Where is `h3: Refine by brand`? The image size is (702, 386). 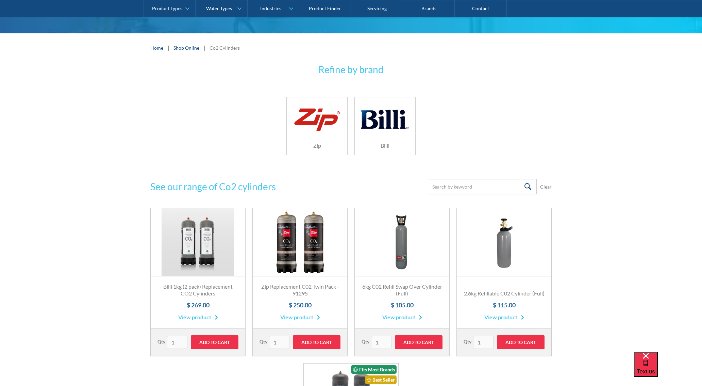
h3: Refine by brand is located at coordinates (351, 69).